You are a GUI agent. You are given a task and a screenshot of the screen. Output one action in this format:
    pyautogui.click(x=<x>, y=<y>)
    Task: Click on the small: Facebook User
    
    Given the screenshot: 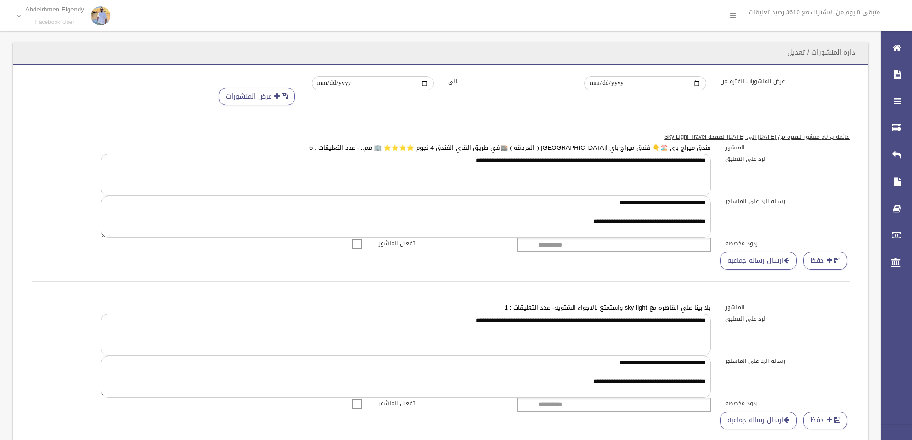 What is the action you would take?
    pyautogui.click(x=55, y=22)
    